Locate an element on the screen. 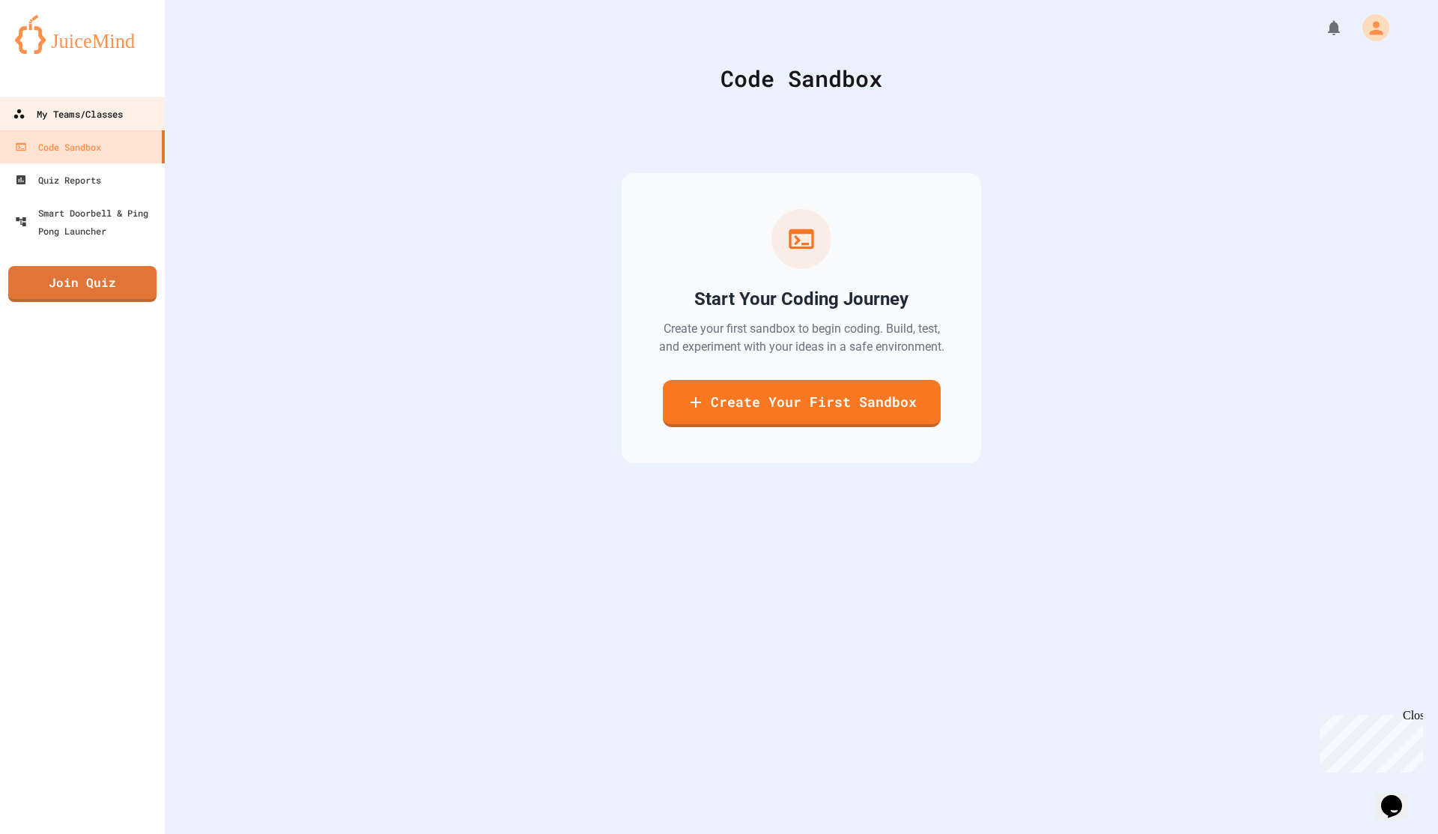  div: My Account is located at coordinates (1370, 28).